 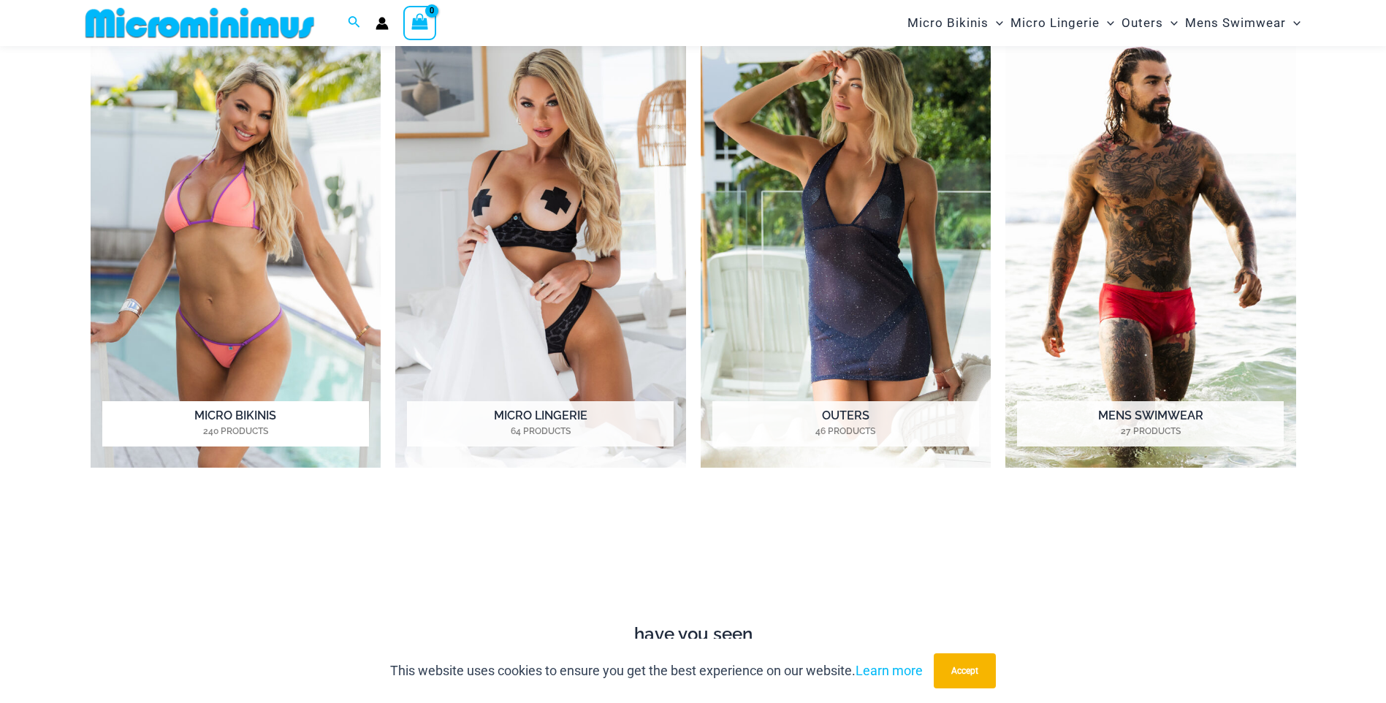 I want to click on mark: 64 Products, so click(x=540, y=431).